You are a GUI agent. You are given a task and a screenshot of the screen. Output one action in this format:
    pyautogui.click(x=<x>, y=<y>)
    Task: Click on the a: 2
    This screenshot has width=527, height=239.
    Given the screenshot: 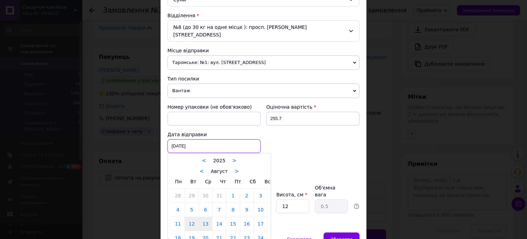 What is the action you would take?
    pyautogui.click(x=247, y=195)
    